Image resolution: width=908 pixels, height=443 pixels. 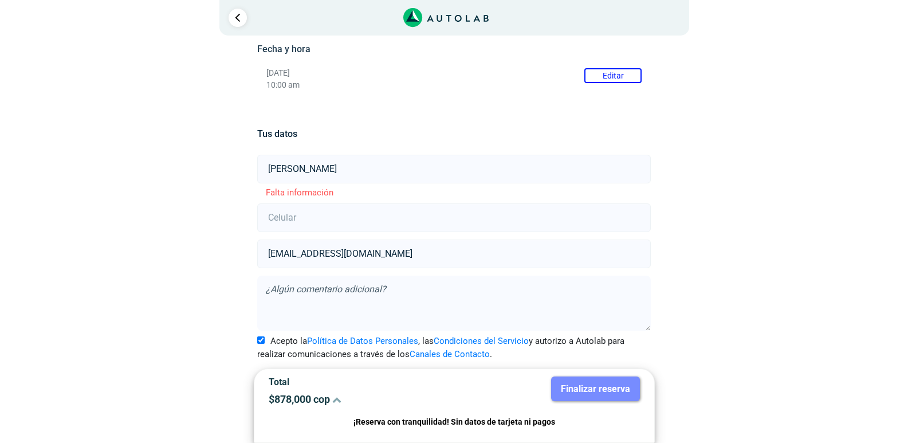 What do you see at coordinates (446, 17) in the screenshot?
I see `a: Link al sitio de autolab` at bounding box center [446, 17].